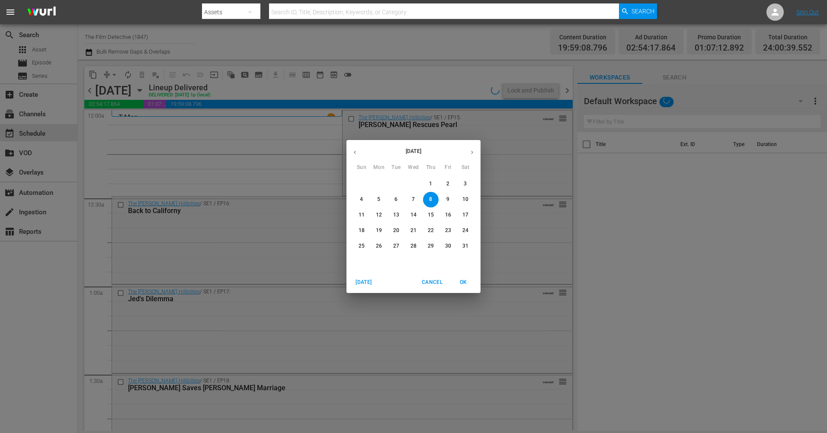 Image resolution: width=827 pixels, height=433 pixels. I want to click on span: Fri, so click(448, 168).